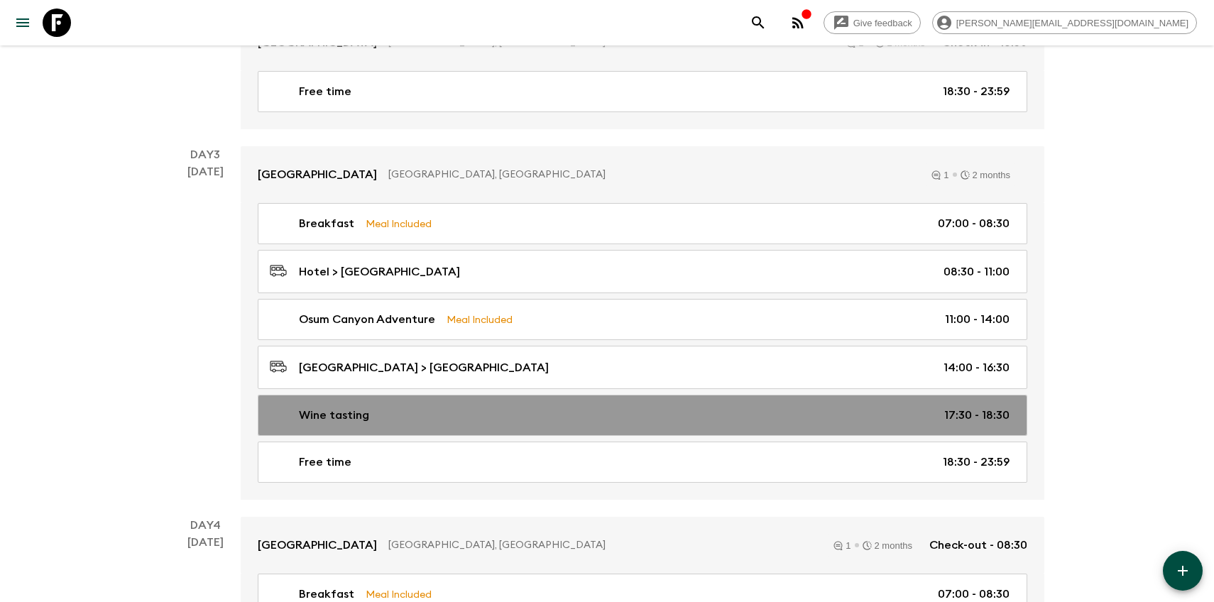 This screenshot has height=602, width=1214. I want to click on p: Osum Canyon Adventure, so click(367, 319).